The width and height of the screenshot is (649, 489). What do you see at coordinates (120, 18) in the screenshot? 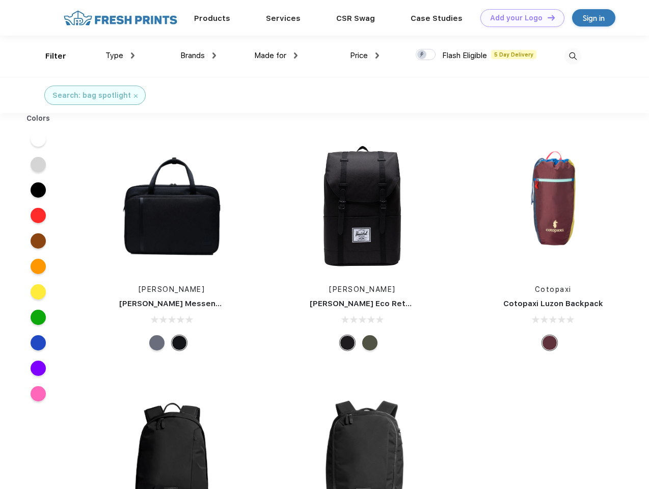
I see `img: fo%20logo%202.webp` at bounding box center [120, 18].